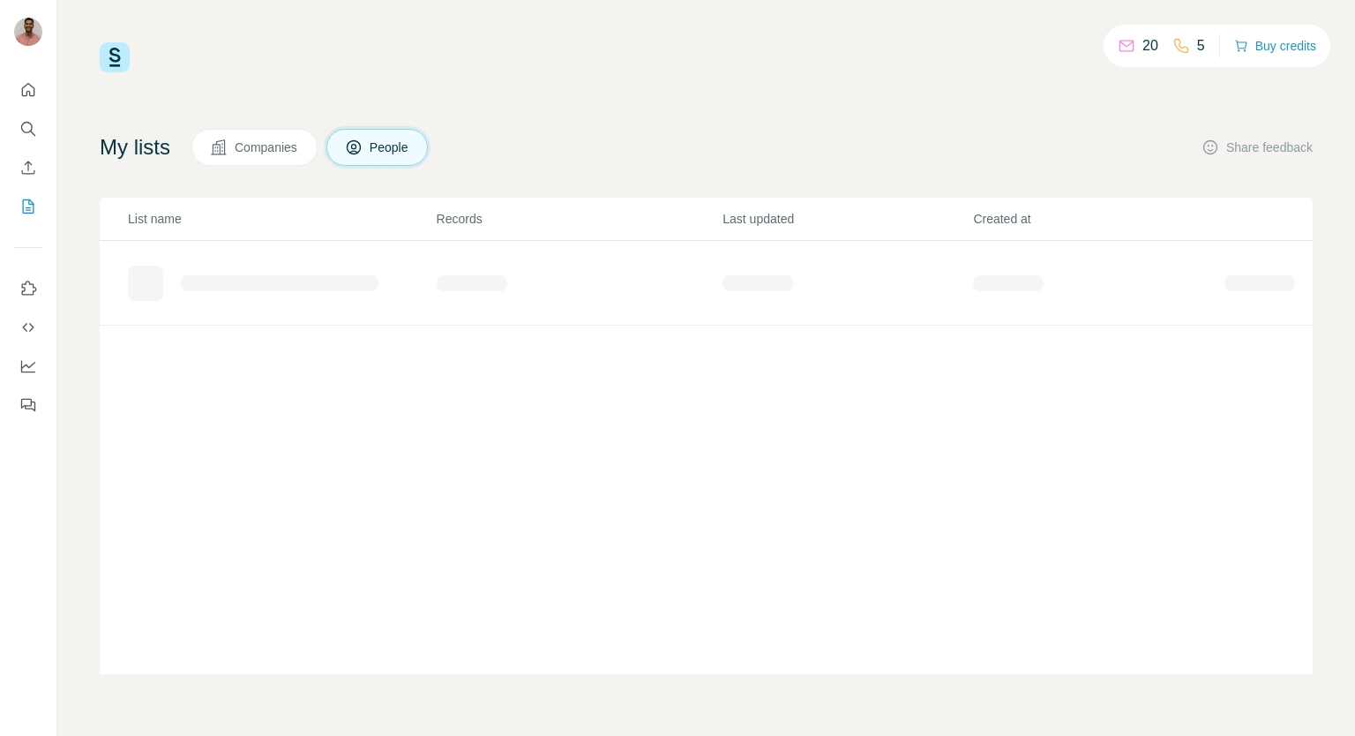  I want to click on button: Dashboard, so click(28, 366).